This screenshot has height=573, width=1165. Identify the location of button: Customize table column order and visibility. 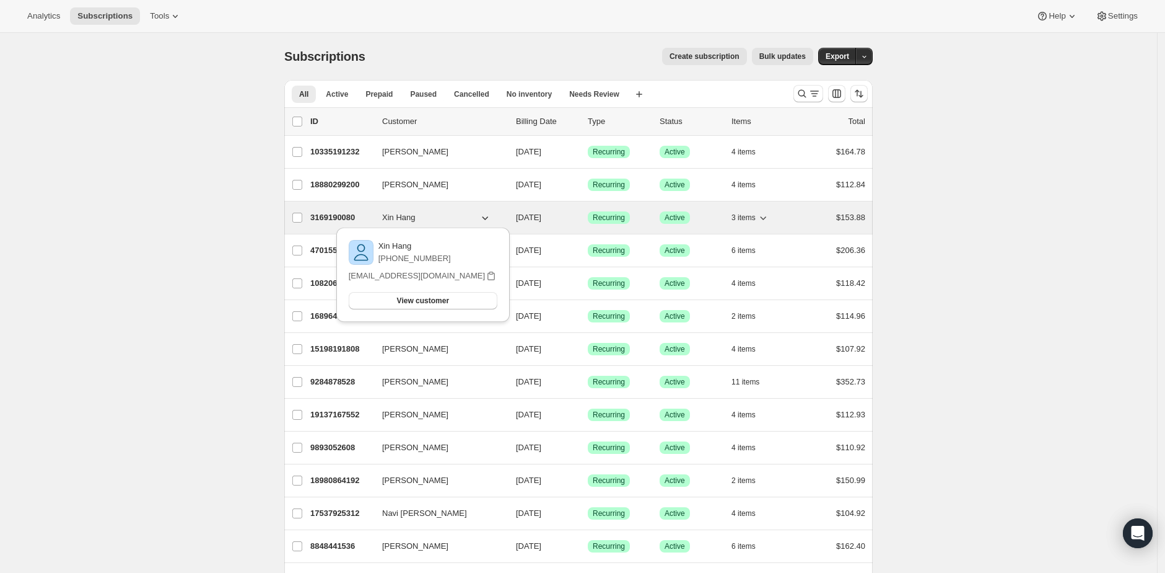
(837, 94).